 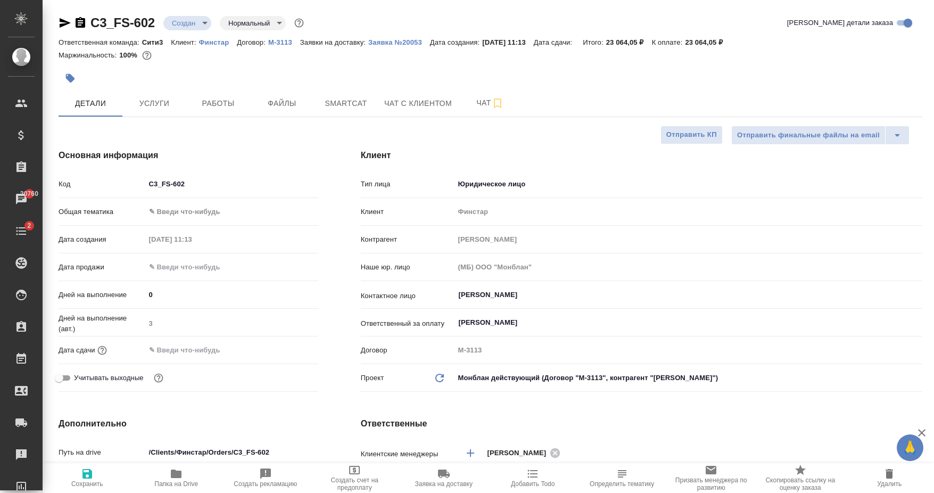 I want to click on button: Заявка на доставку, so click(x=444, y=478).